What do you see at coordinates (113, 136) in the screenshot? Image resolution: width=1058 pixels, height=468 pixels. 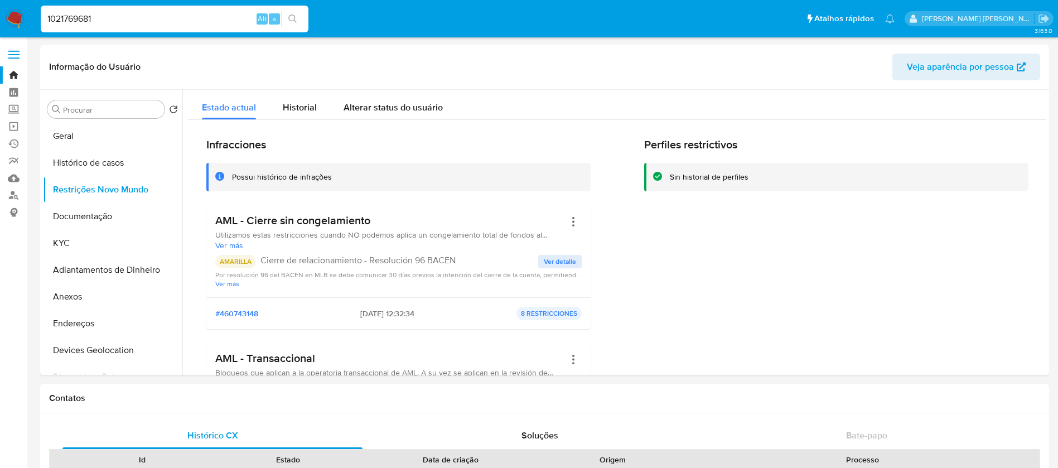 I see `button: Geral` at bounding box center [113, 136].